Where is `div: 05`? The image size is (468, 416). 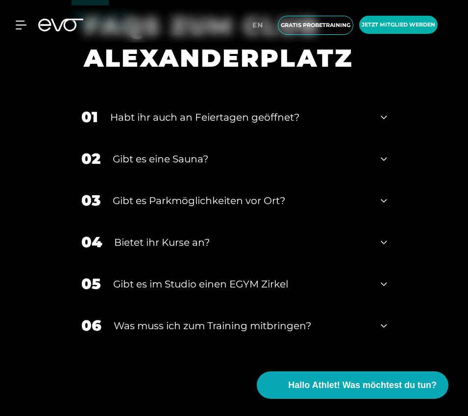 div: 05 is located at coordinates (91, 283).